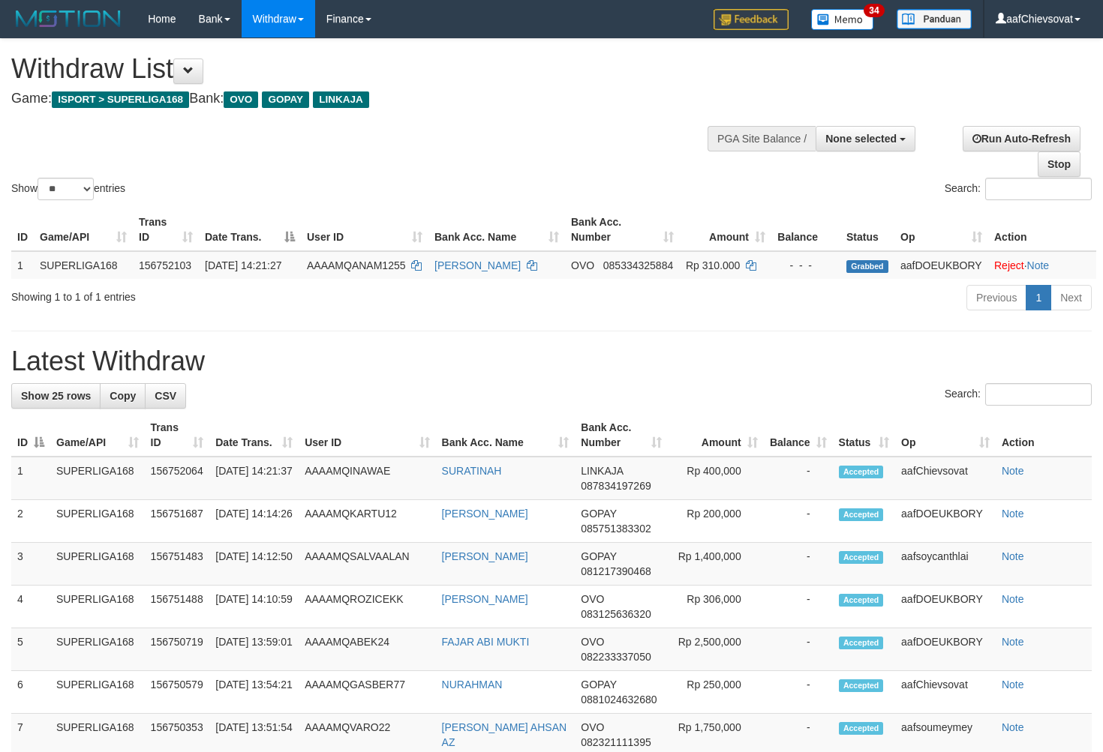 The image size is (1103, 752). What do you see at coordinates (615, 572) in the screenshot?
I see `span: Copy 081217390468 to clipboard` at bounding box center [615, 572].